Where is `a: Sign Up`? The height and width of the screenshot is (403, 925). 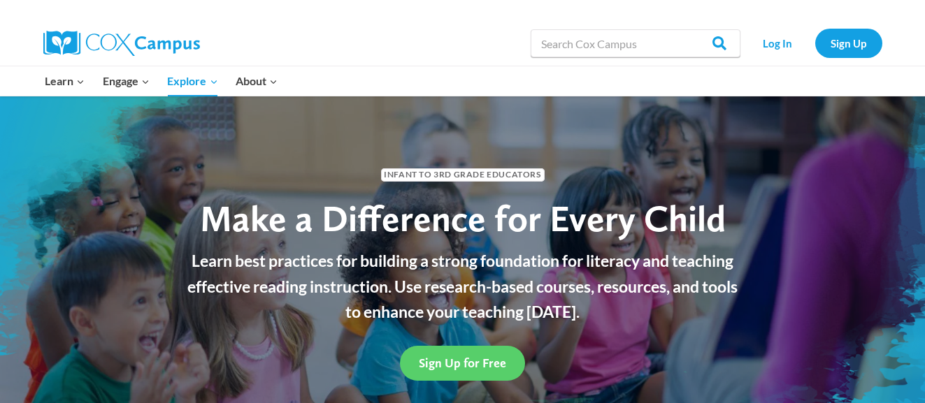
a: Sign Up is located at coordinates (849, 43).